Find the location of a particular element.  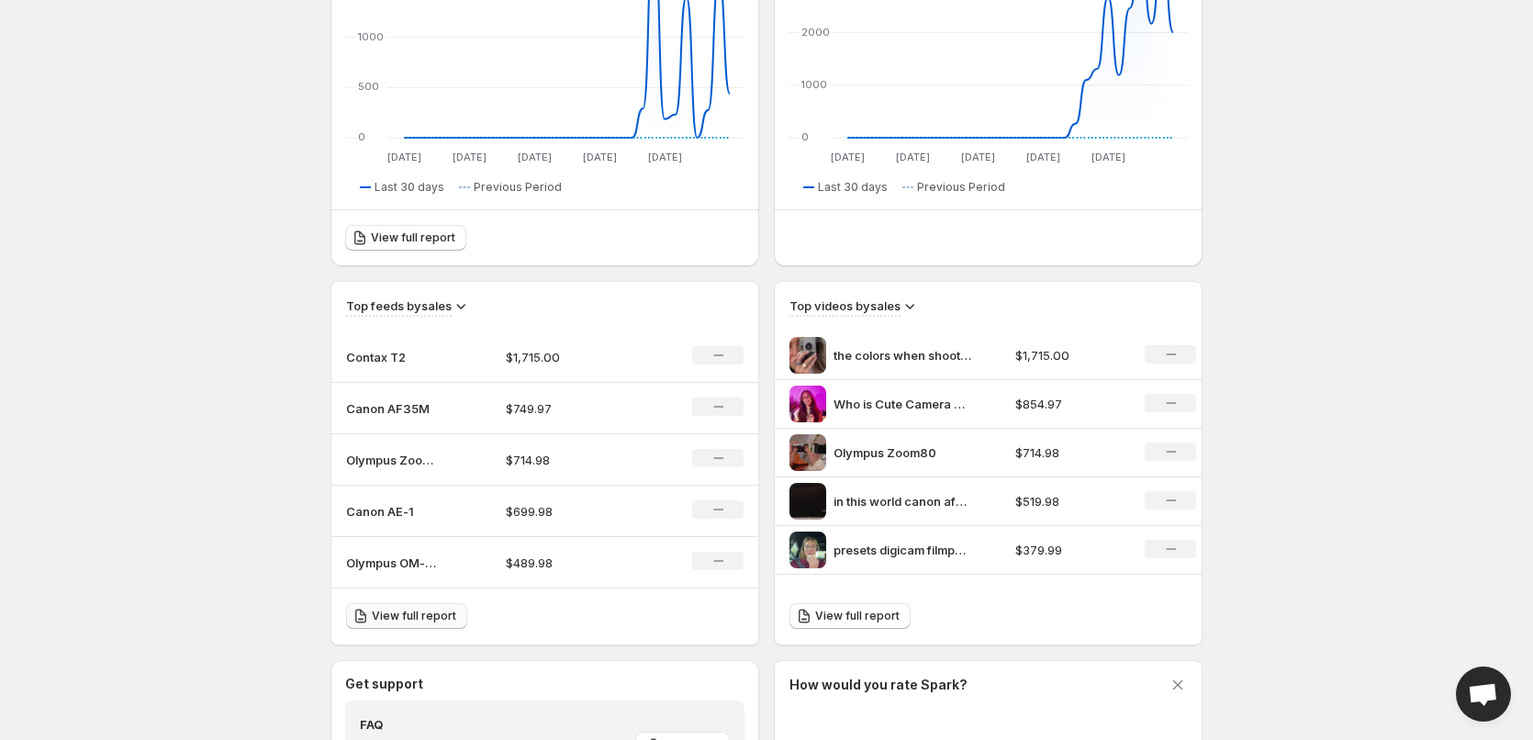

p: $749.97 is located at coordinates (571, 408).